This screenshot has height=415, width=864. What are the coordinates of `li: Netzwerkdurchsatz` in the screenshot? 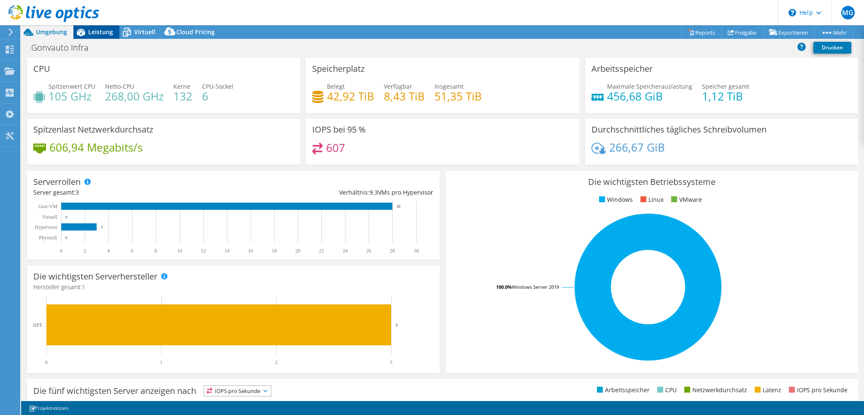 It's located at (715, 390).